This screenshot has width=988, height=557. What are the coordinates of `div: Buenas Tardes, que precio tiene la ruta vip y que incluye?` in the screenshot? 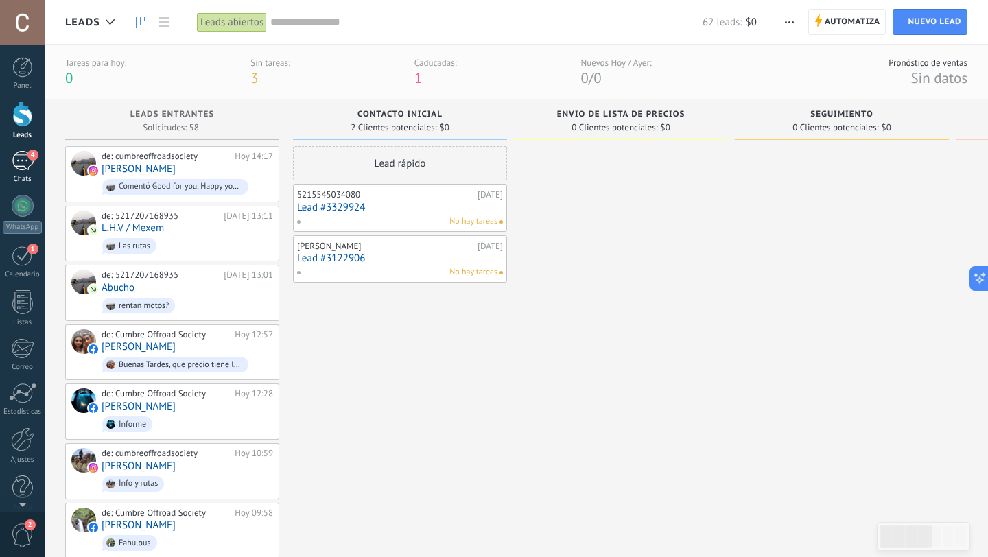 It's located at (180, 365).